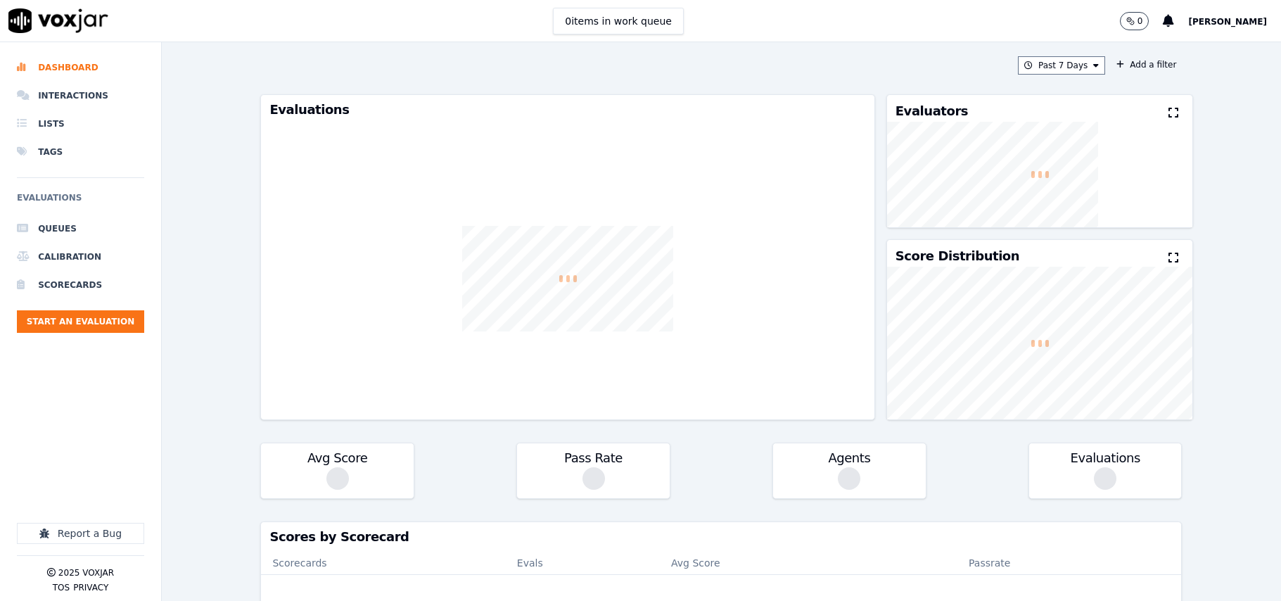  I want to click on p: 0, so click(1141, 21).